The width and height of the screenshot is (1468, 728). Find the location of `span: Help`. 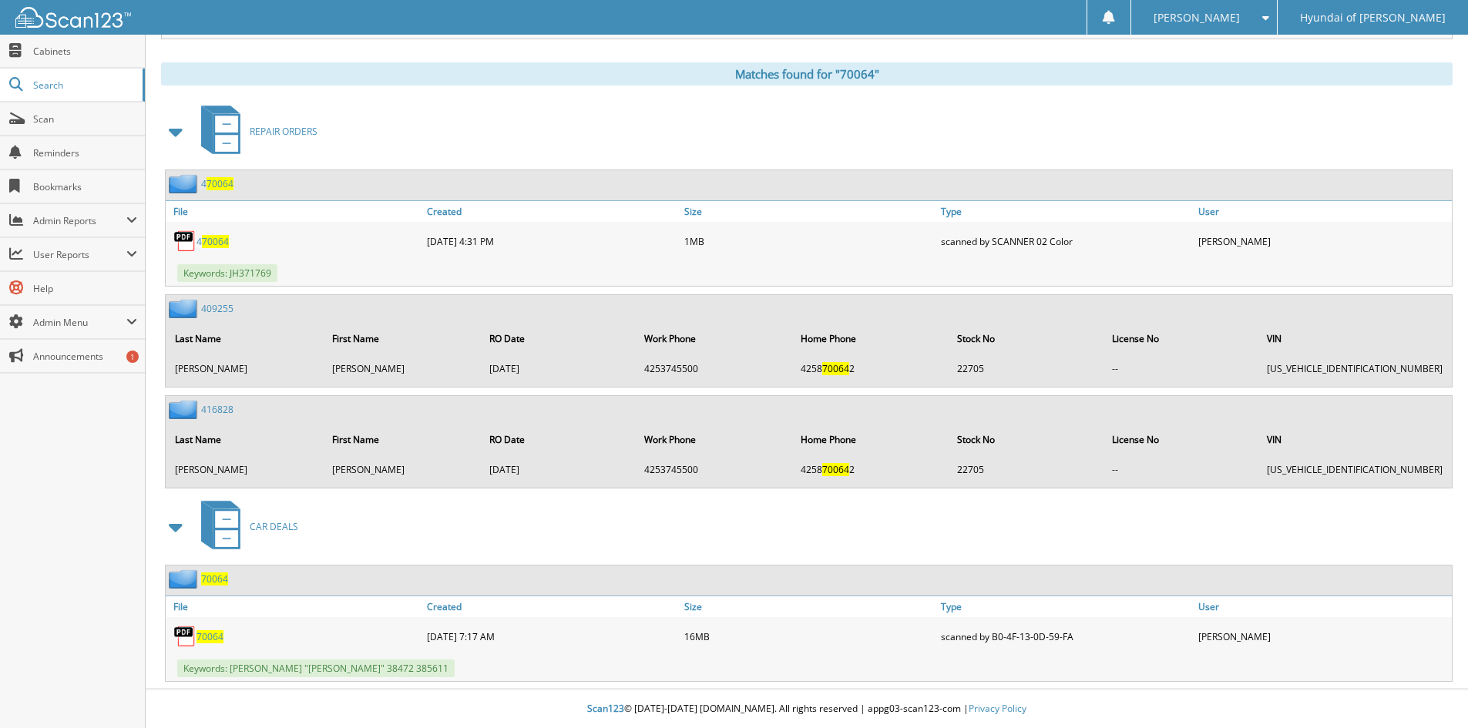

span: Help is located at coordinates (85, 288).